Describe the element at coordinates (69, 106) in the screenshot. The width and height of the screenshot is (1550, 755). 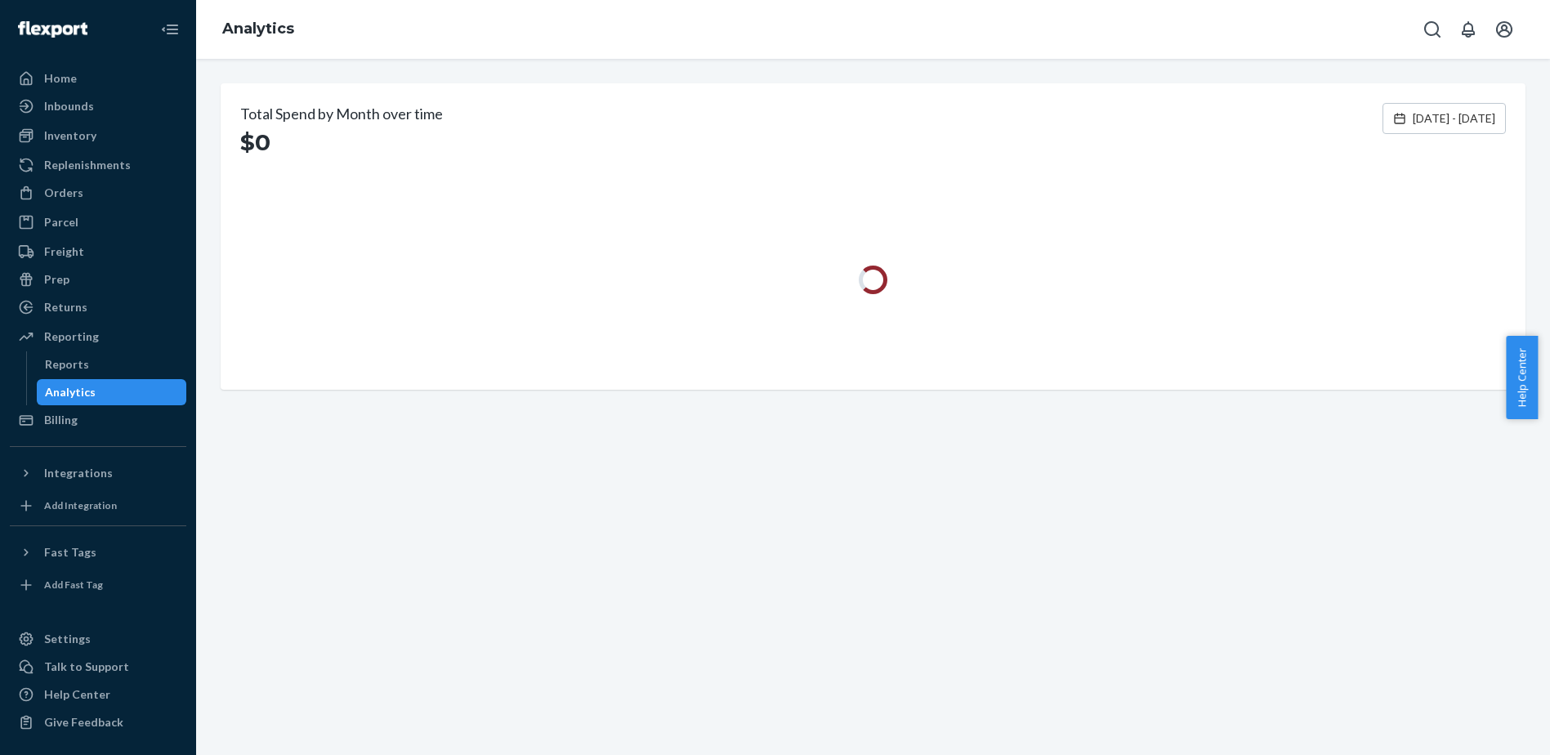
I see `div: Inbounds` at that location.